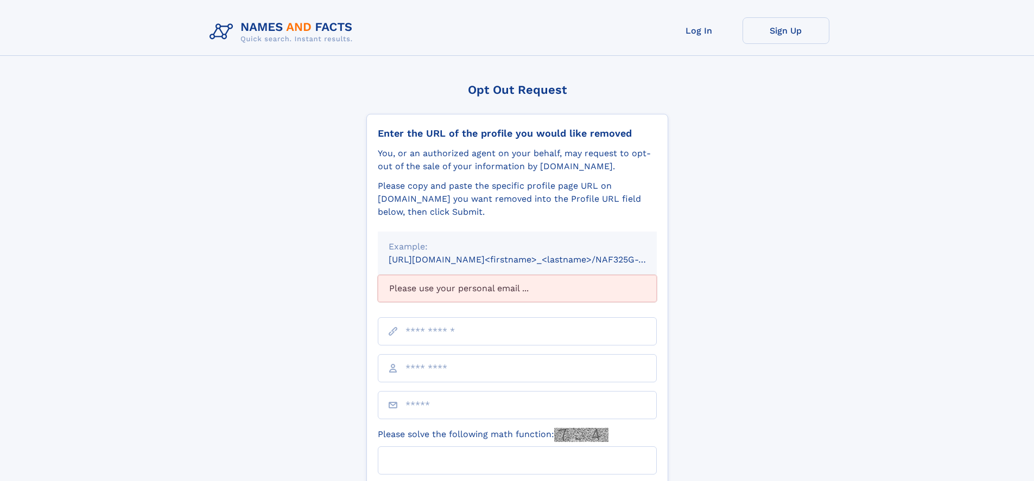 The height and width of the screenshot is (481, 1034). Describe the element at coordinates (517, 247) in the screenshot. I see `div: Example:` at that location.